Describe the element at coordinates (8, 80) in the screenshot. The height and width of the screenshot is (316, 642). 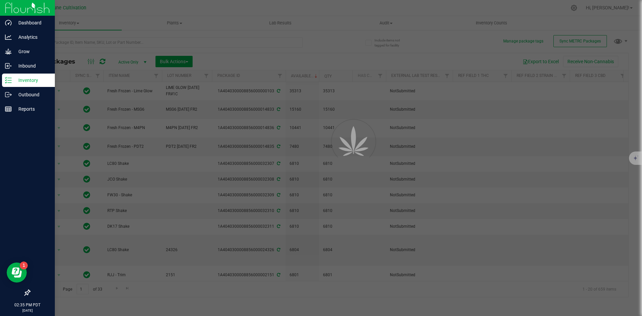
I see `inline-svg: Inventory` at that location.